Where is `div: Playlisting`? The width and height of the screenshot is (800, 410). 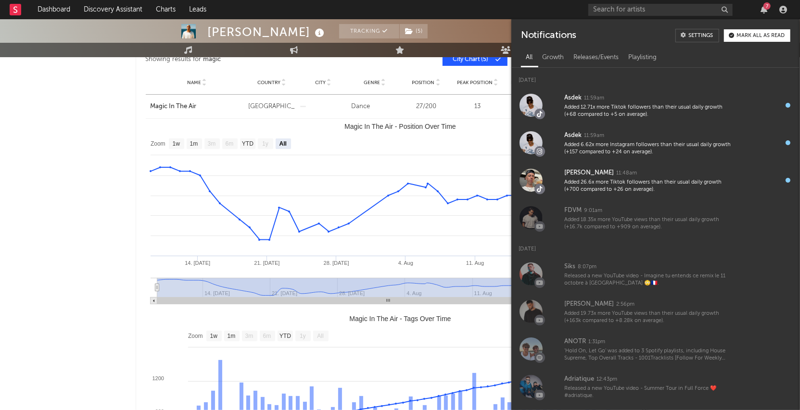
div: Playlisting is located at coordinates (642, 58).